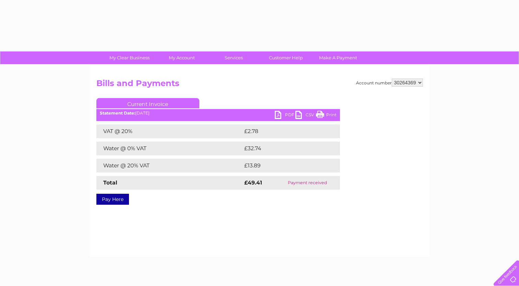 The image size is (519, 286). Describe the element at coordinates (169, 166) in the screenshot. I see `td: Water @ 20% VAT` at that location.